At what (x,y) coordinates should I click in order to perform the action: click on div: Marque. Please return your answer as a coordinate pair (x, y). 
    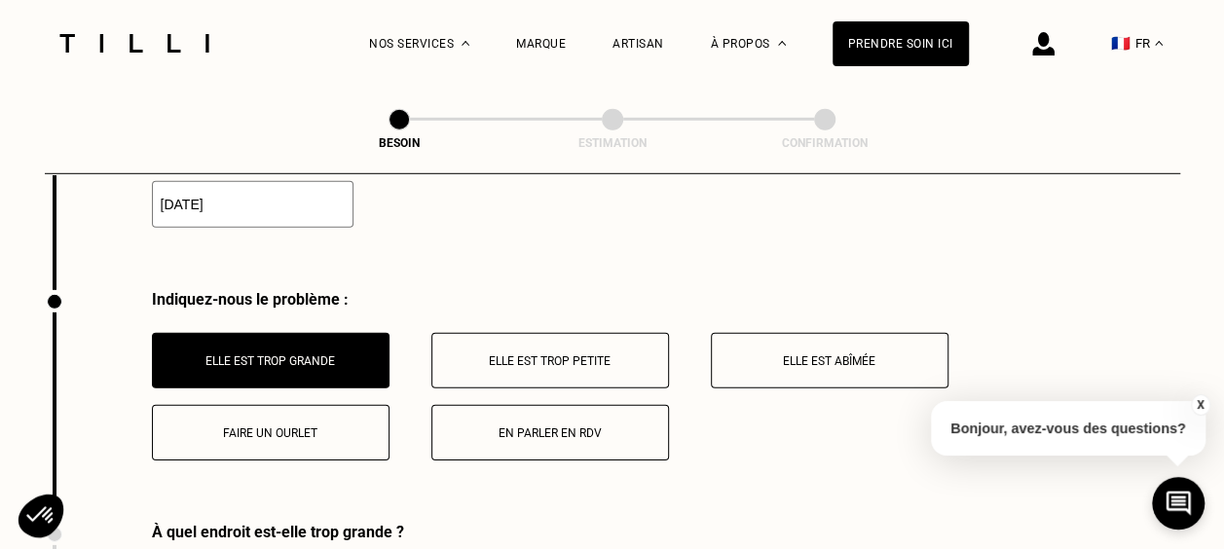
    Looking at the image, I should click on (540, 44).